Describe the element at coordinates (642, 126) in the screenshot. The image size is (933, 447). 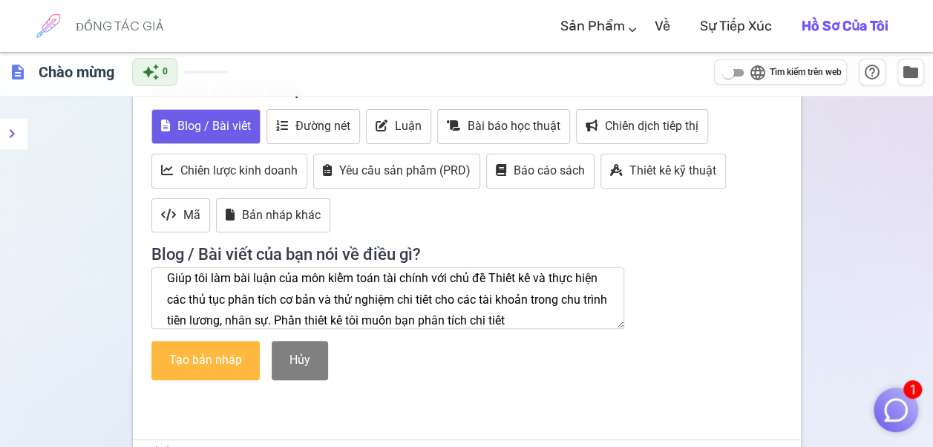
I see `button: Chiến dịch tiếp thị` at that location.